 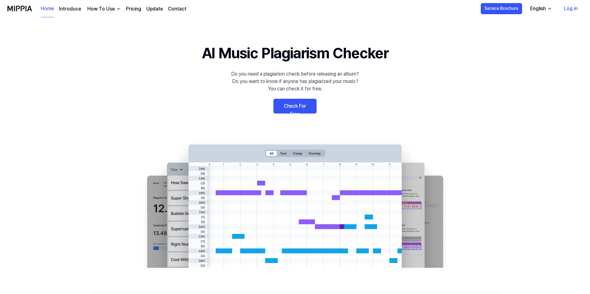 I want to click on a: Home, so click(x=47, y=9).